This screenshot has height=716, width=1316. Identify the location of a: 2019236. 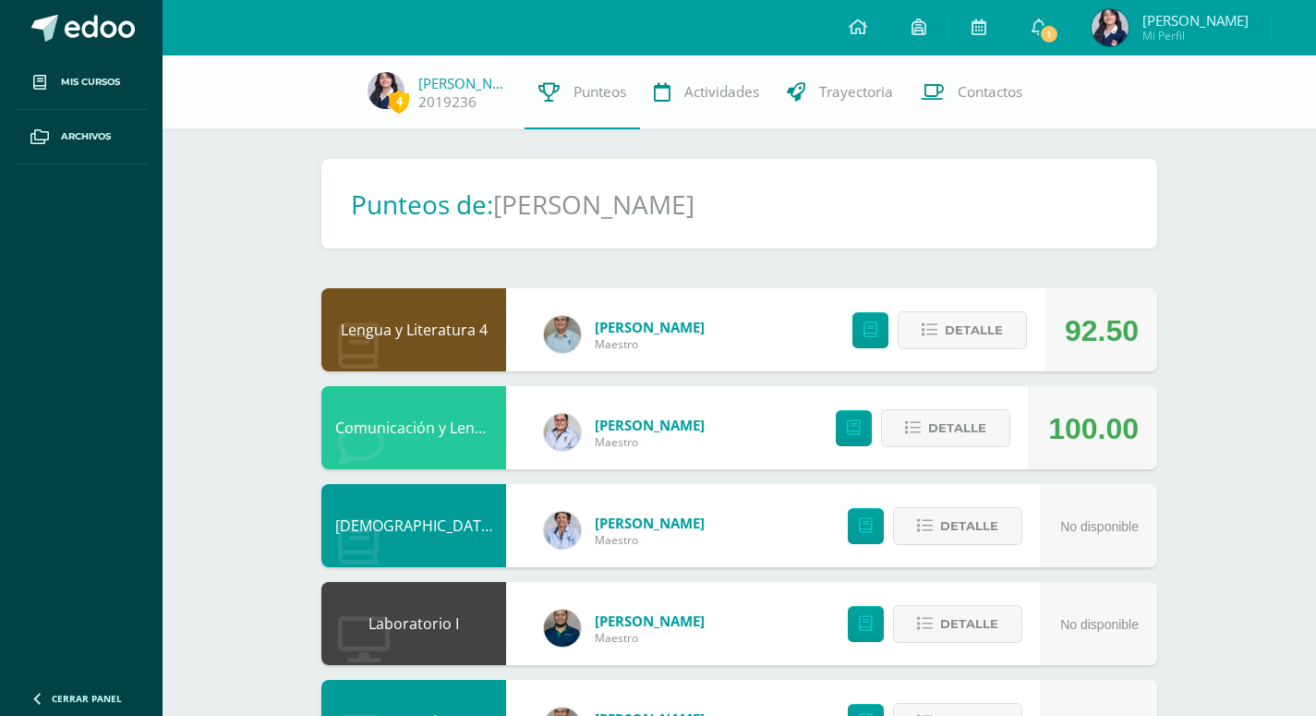
(447, 102).